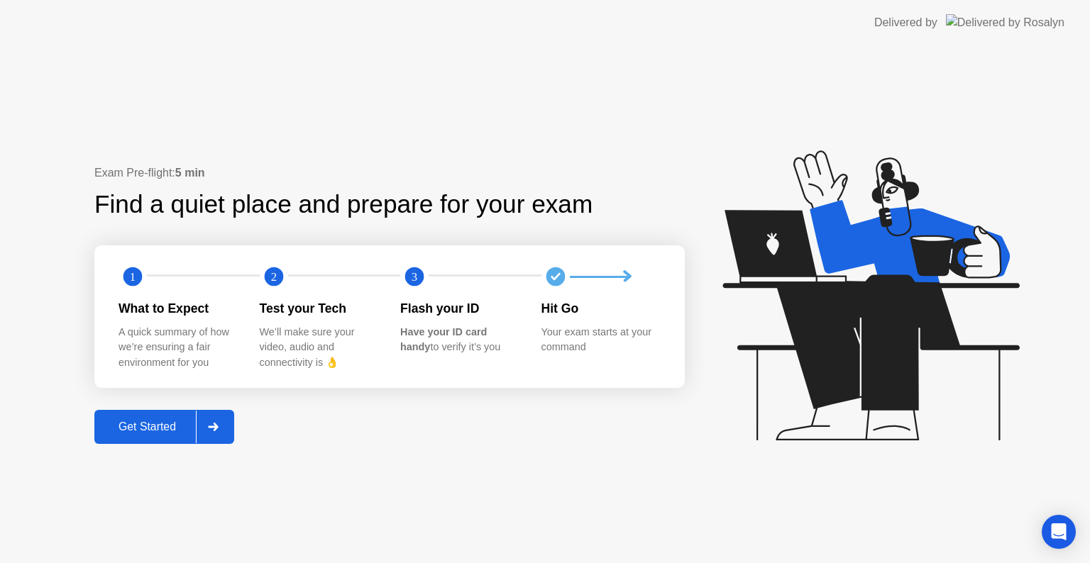  Describe the element at coordinates (1005, 22) in the screenshot. I see `img: Delivered by Rosalyn` at that location.